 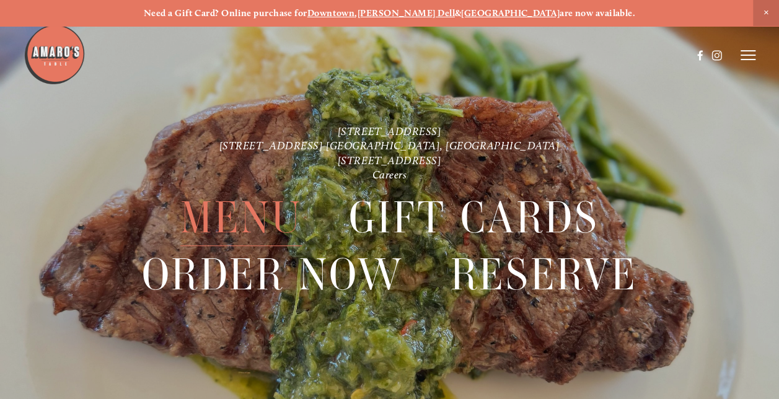 What do you see at coordinates (544, 275) in the screenshot?
I see `a: Reserve` at bounding box center [544, 275].